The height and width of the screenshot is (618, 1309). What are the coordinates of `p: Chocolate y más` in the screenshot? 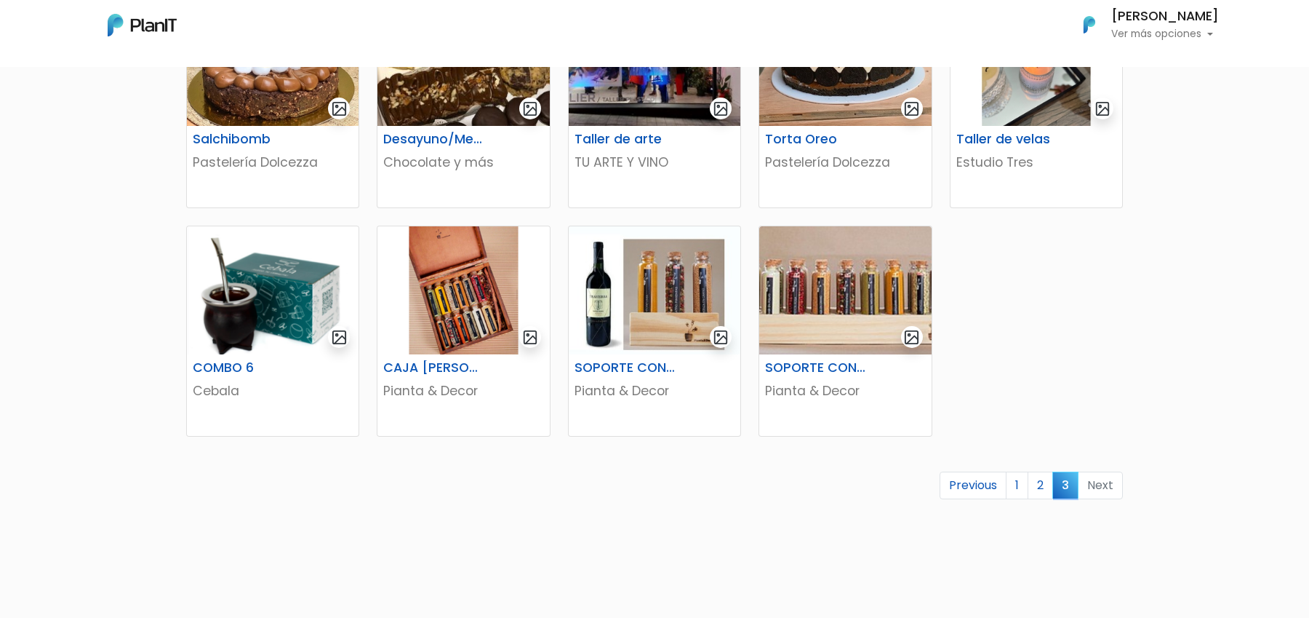 It's located at (463, 162).